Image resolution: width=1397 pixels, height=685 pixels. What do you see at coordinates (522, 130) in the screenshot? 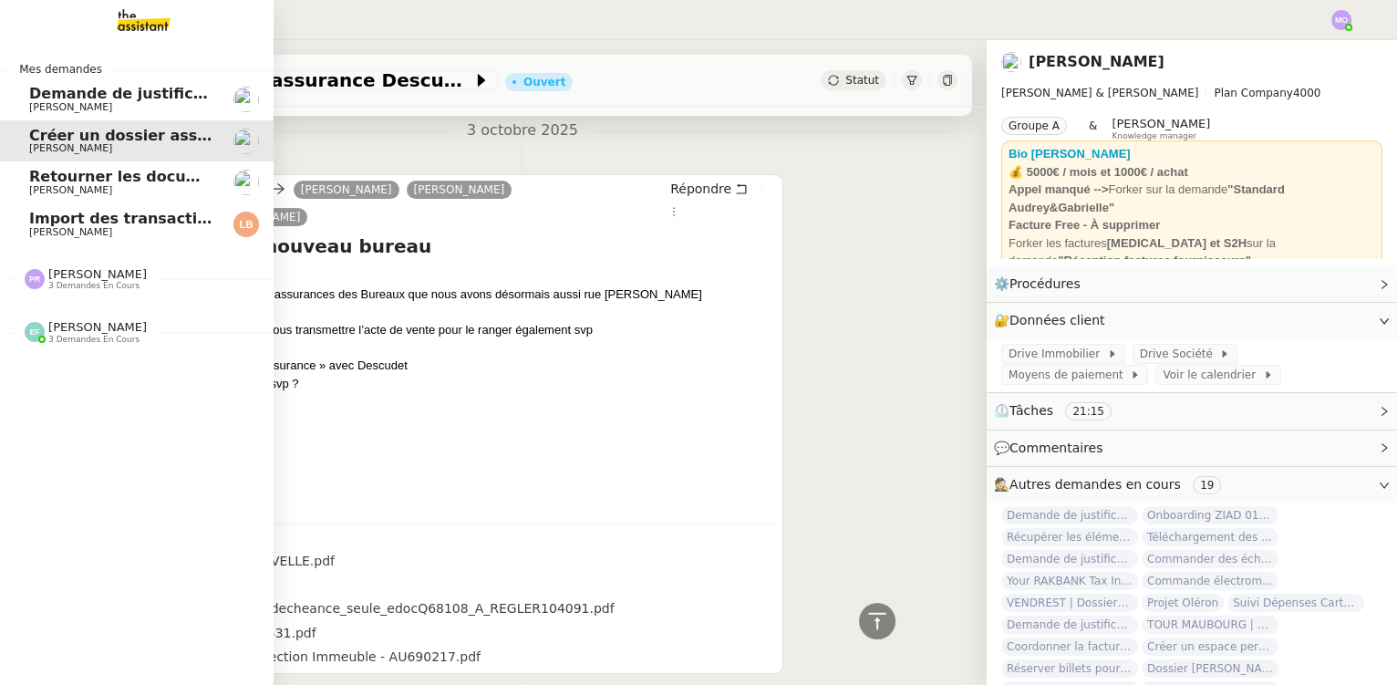
I see `span: 3 octobre 2025` at bounding box center [522, 130].